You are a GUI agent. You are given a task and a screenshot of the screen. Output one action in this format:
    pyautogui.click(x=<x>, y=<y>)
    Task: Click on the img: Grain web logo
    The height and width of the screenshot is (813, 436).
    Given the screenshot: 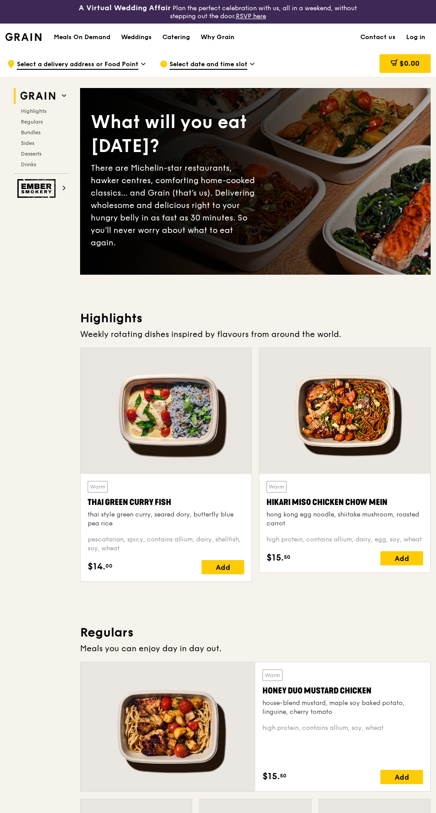 What is the action you would take?
    pyautogui.click(x=38, y=96)
    